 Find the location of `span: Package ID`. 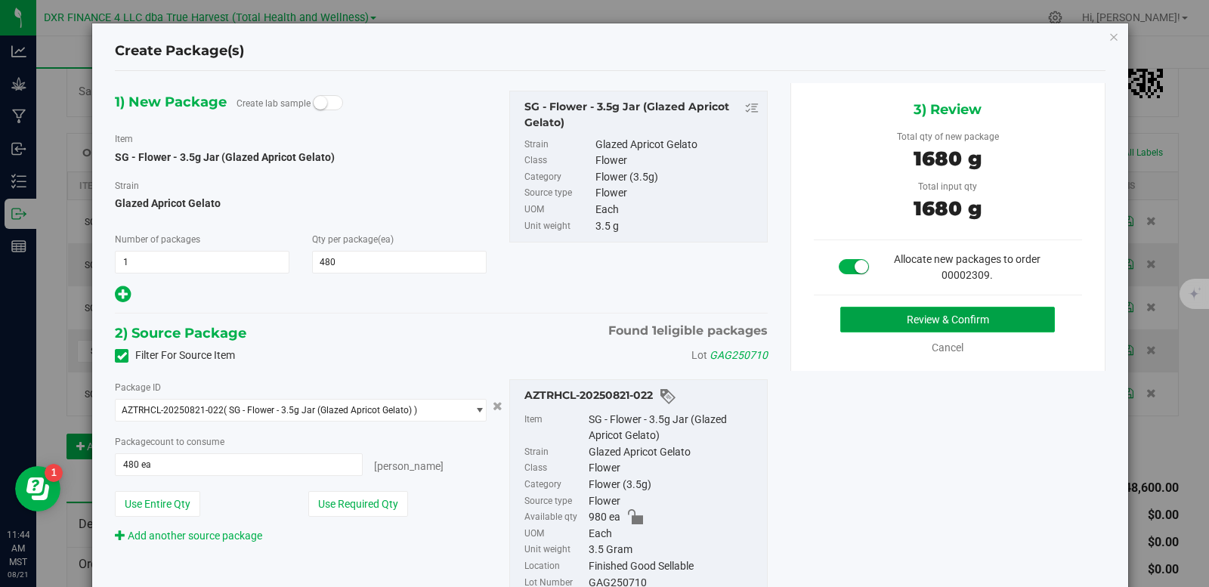

span: Package ID is located at coordinates (138, 388).